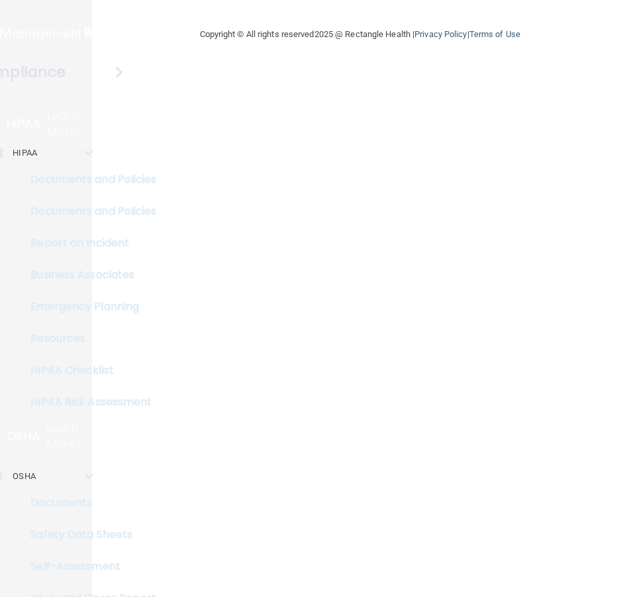 This screenshot has height=597, width=617. I want to click on a: Terms of Use, so click(495, 34).